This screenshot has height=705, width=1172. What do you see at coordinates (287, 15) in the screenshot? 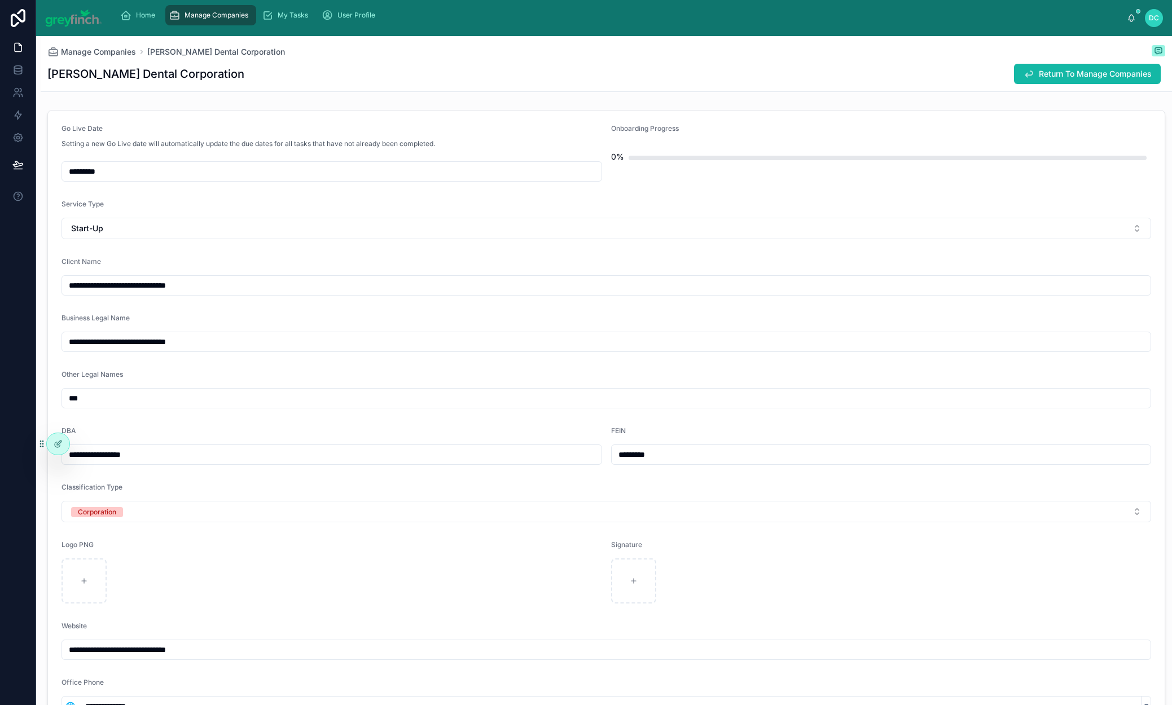
I see `a: My Tasks` at bounding box center [287, 15].